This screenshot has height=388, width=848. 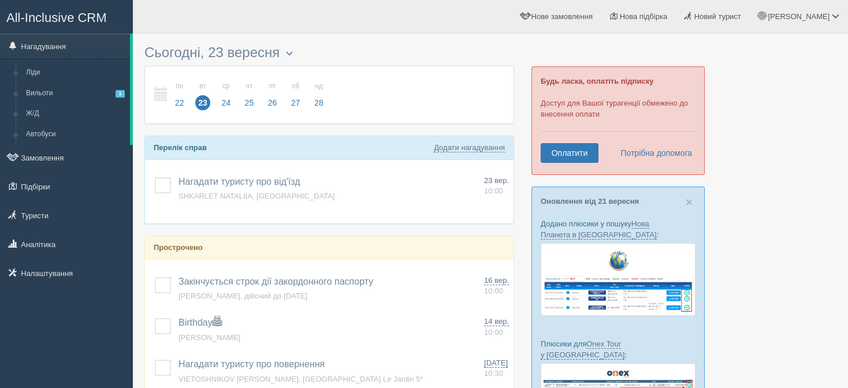 What do you see at coordinates (296, 95) in the screenshot?
I see `a: сб 27` at bounding box center [296, 95].